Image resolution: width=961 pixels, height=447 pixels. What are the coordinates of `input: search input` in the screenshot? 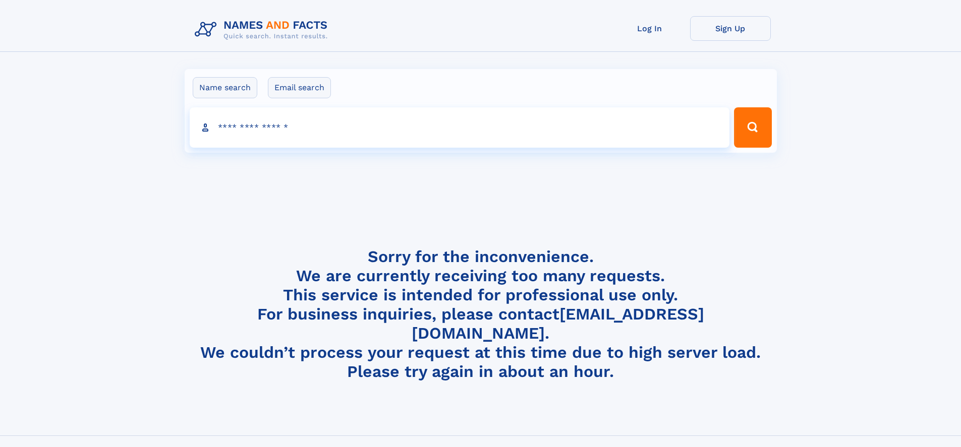 It's located at (459, 128).